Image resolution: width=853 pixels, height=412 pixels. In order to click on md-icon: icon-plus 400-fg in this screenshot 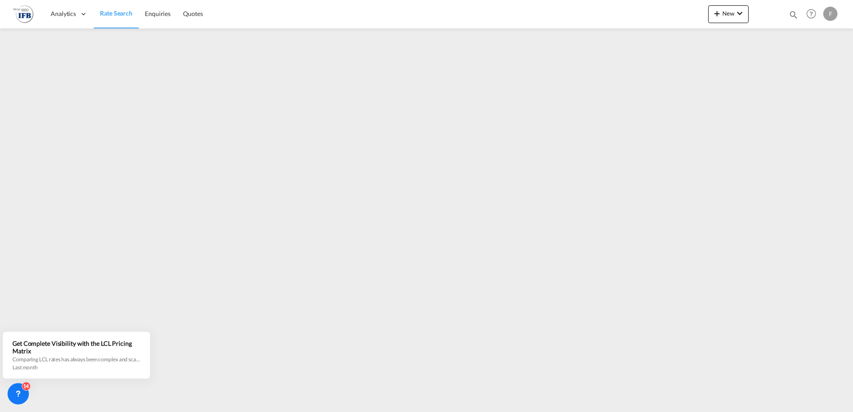, I will do `click(717, 13)`.